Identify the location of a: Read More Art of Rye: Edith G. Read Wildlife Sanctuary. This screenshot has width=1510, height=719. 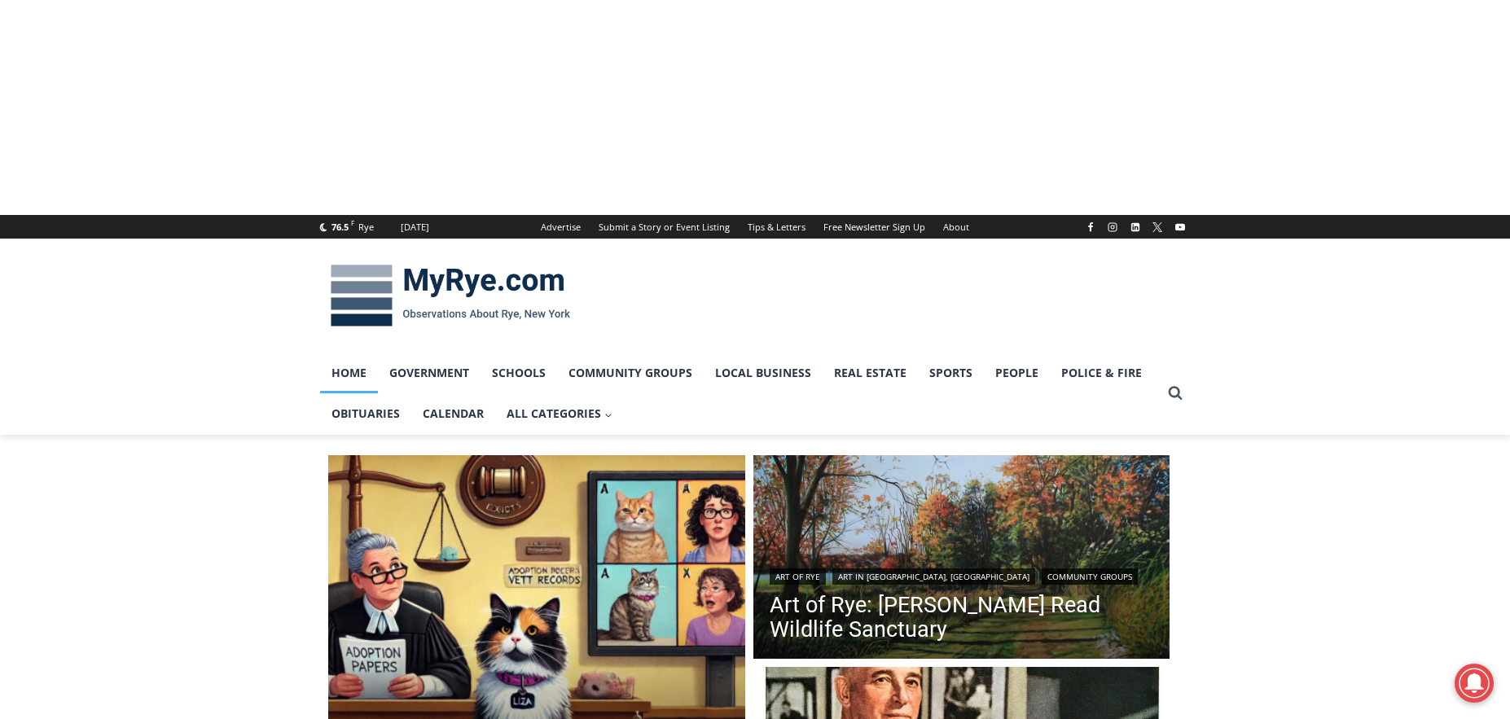
(962, 559).